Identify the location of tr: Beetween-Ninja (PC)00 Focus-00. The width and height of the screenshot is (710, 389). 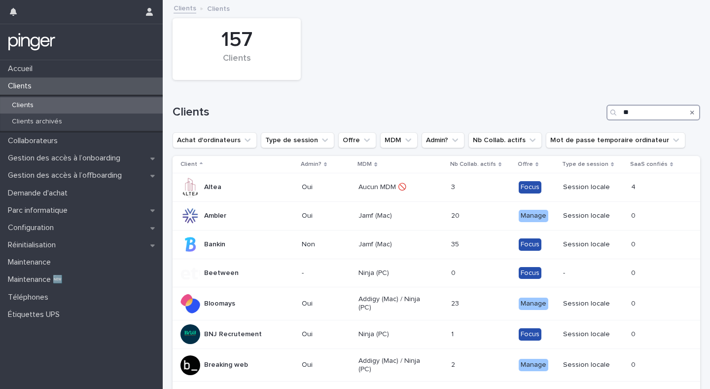
(436, 273).